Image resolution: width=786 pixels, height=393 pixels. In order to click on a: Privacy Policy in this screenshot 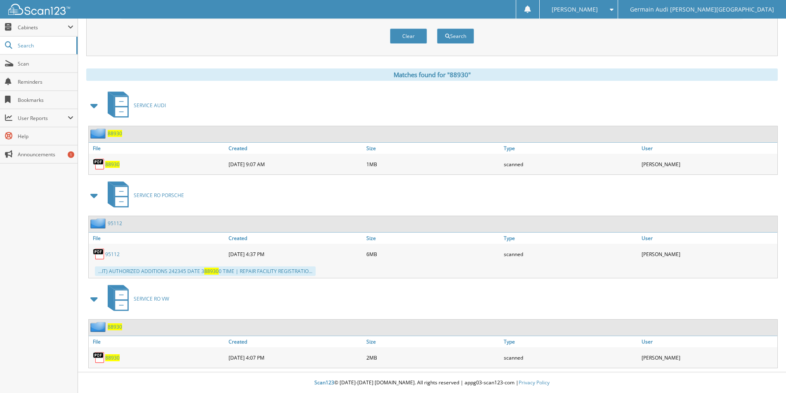, I will do `click(534, 383)`.